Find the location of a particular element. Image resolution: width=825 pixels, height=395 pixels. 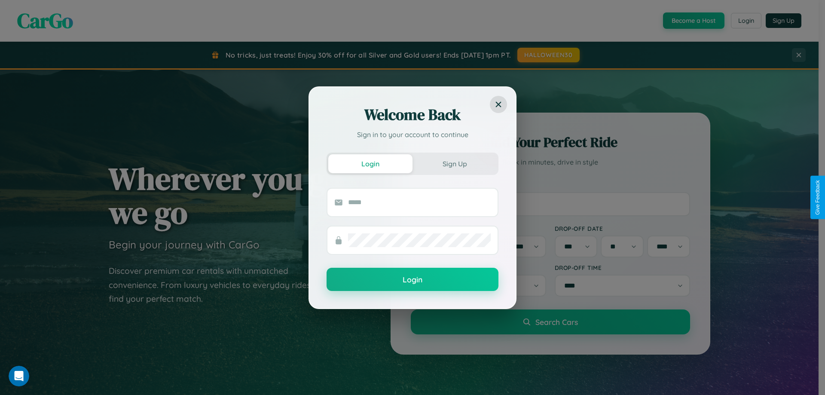

p: Sign in to your account to continue is located at coordinates (412, 134).